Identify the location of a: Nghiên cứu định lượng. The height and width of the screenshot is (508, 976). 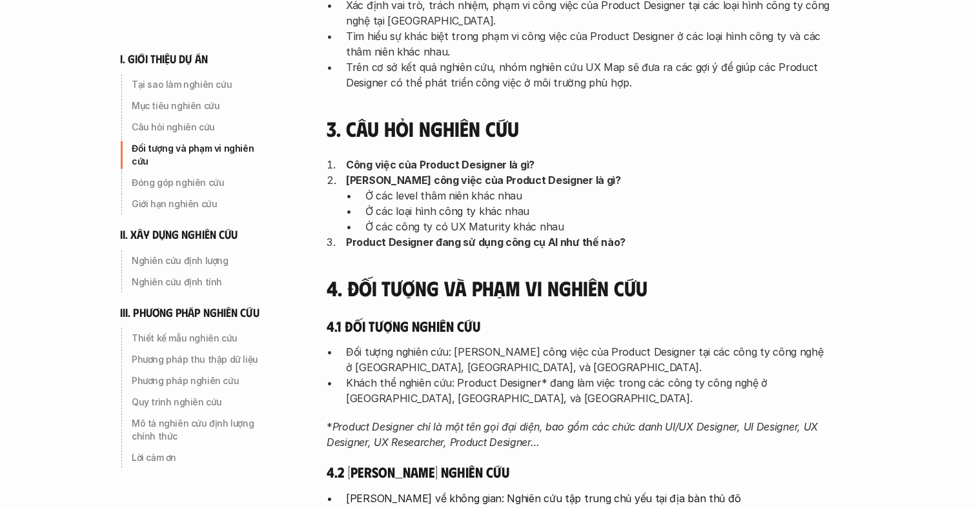
(198, 261).